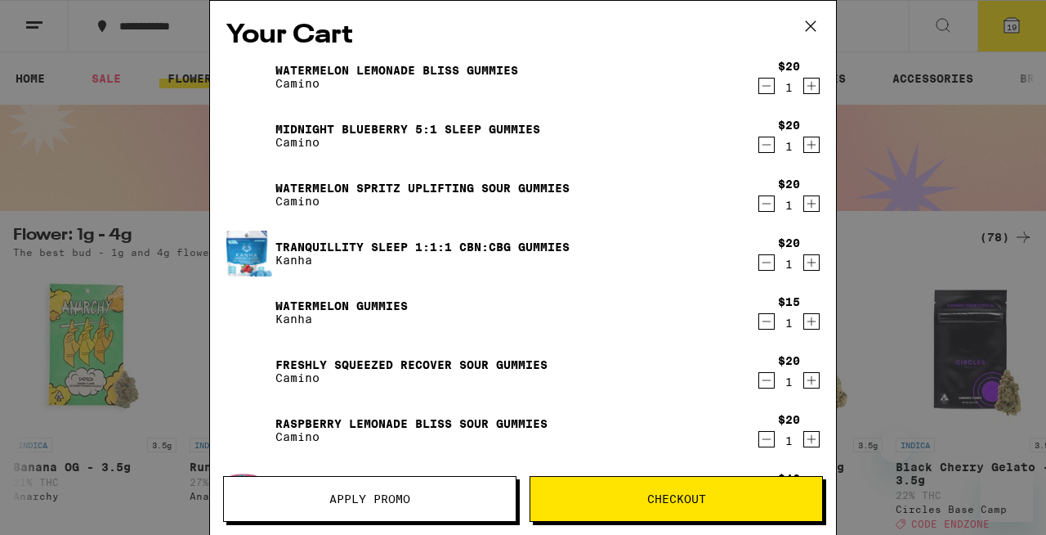 This screenshot has height=535, width=1046. I want to click on a: Freshly Squeezed Recover Sour Gummies, so click(411, 365).